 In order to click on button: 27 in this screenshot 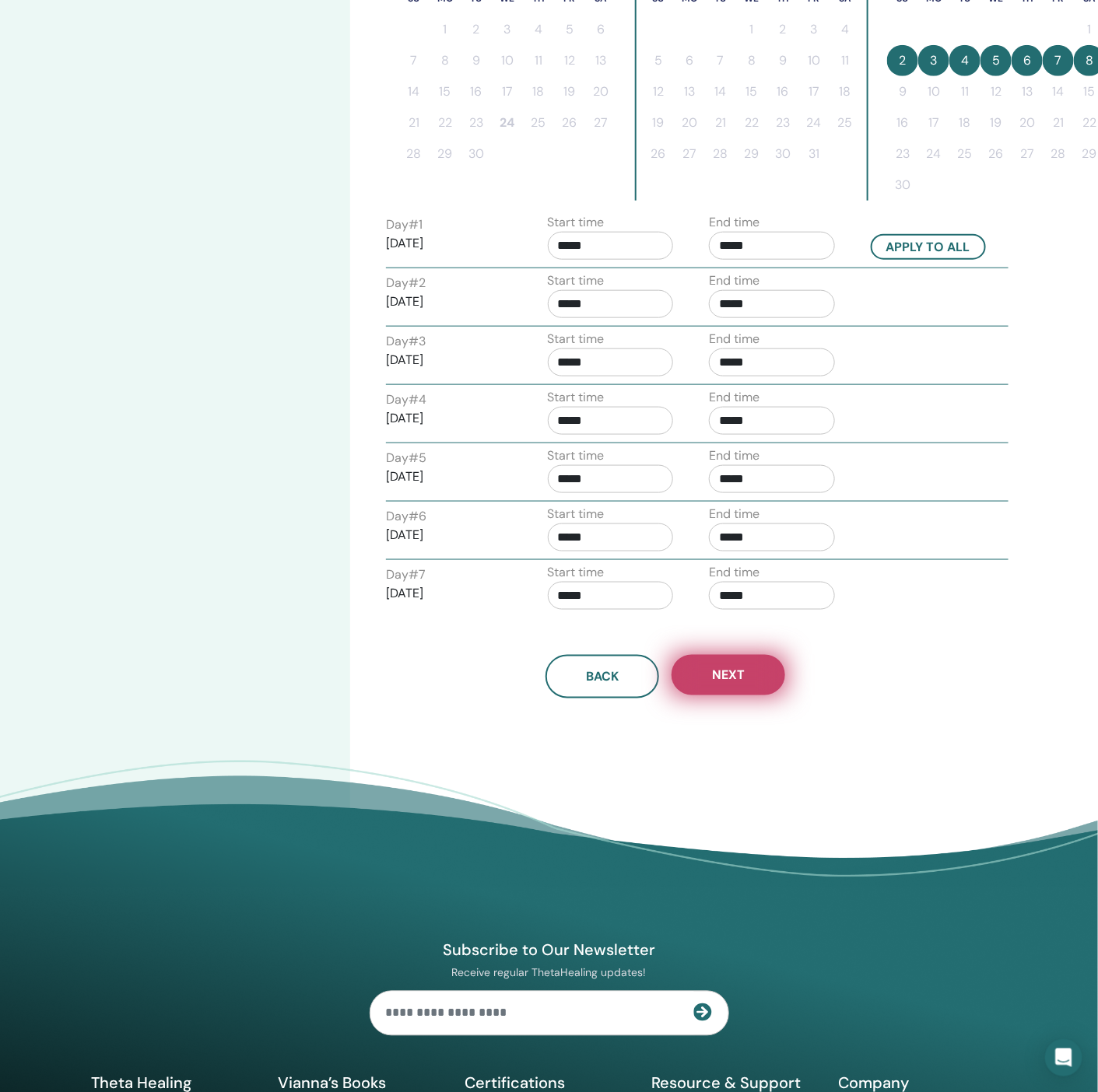, I will do `click(1027, 154)`.